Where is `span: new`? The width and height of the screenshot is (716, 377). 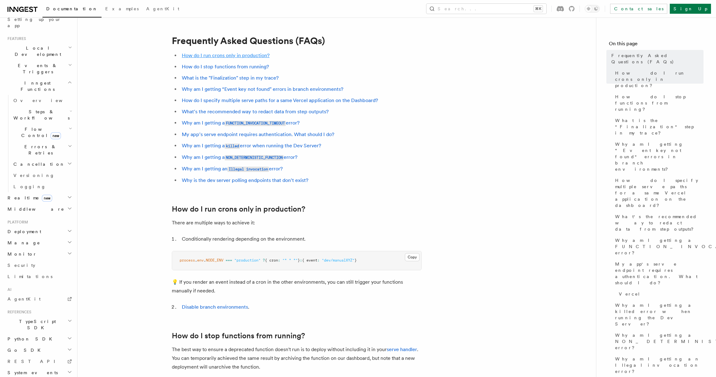
span: new is located at coordinates (47, 198).